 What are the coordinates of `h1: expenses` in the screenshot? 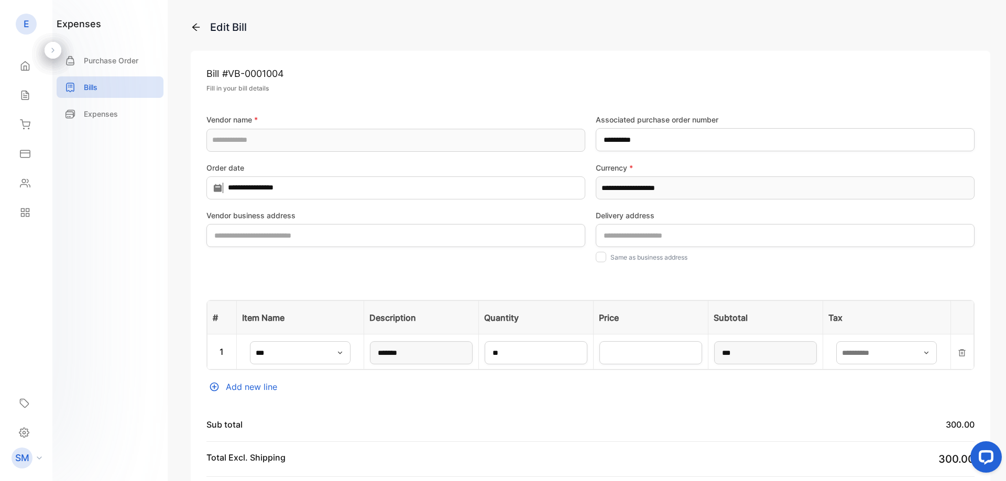 It's located at (79, 24).